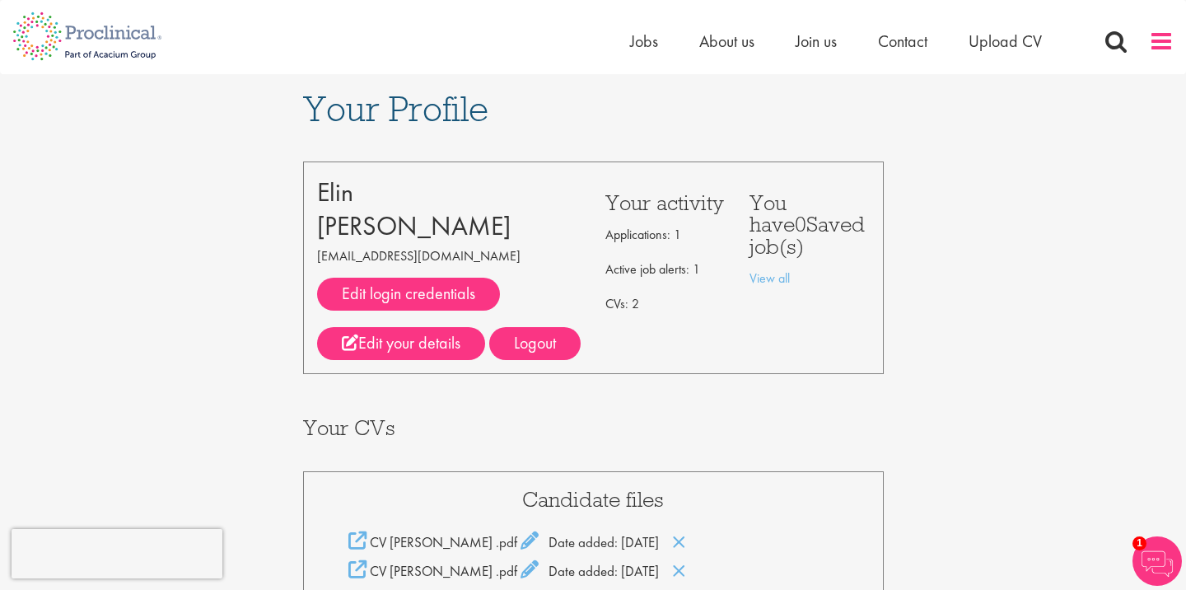 This screenshot has width=1186, height=590. Describe the element at coordinates (535, 344) in the screenshot. I see `div: Logout` at that location.